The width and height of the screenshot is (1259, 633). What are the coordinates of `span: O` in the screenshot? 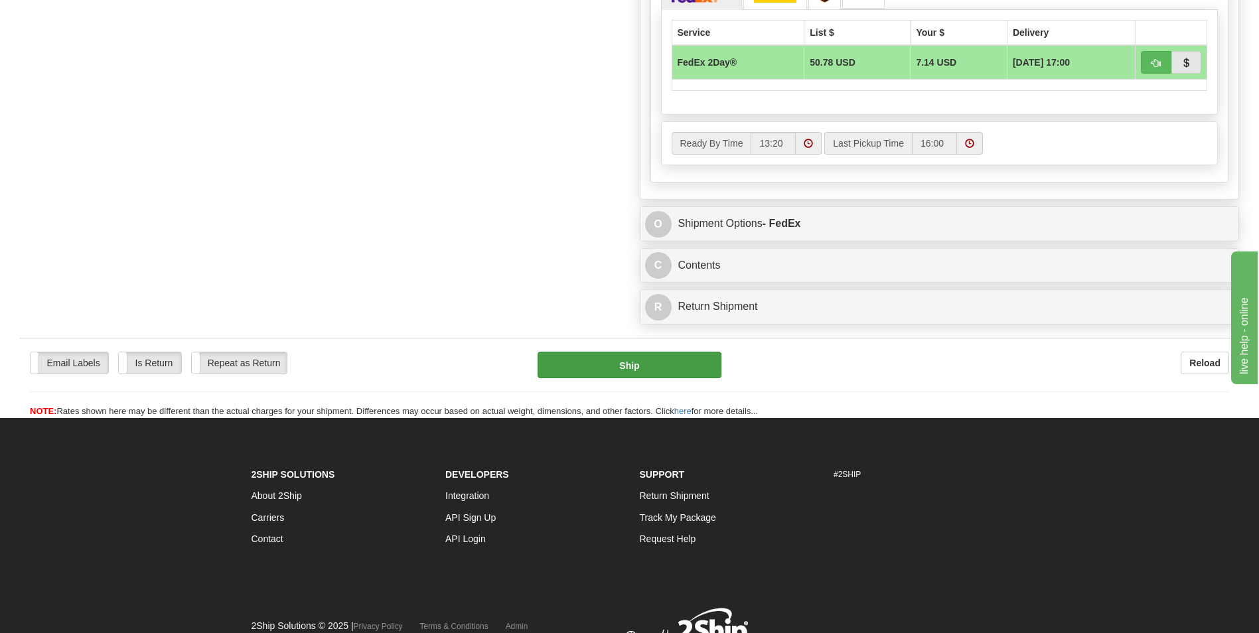 It's located at (658, 224).